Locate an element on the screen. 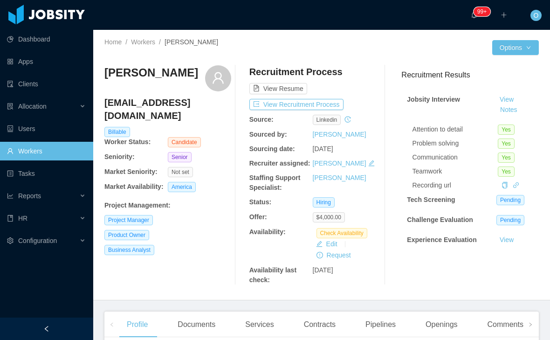 The height and width of the screenshot is (340, 550). div: Services is located at coordinates (259, 324).